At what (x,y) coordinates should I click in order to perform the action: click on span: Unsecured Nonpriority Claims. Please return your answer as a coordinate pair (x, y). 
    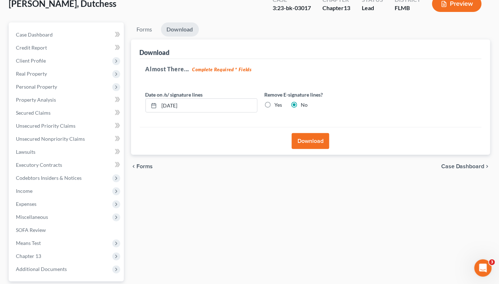
    Looking at the image, I should click on (50, 138).